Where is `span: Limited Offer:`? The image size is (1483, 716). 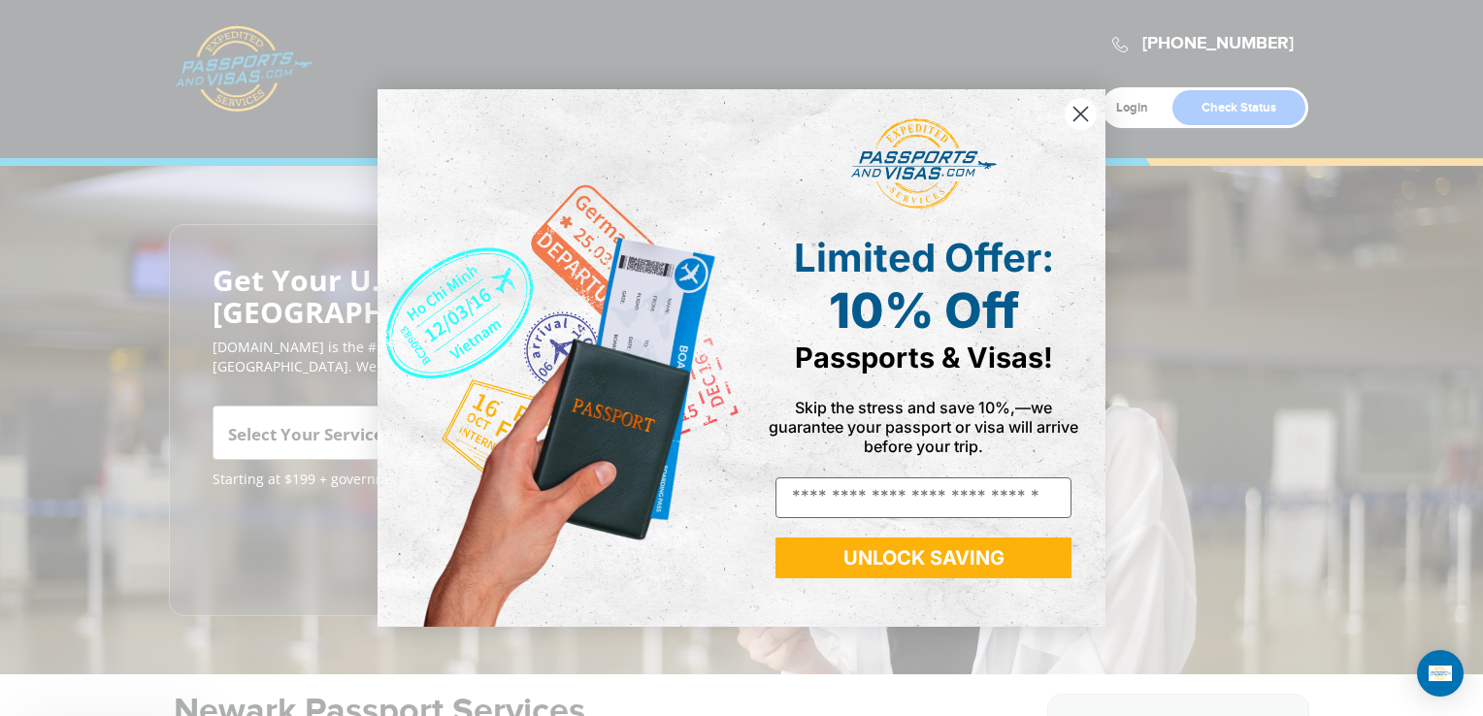 span: Limited Offer: is located at coordinates (924, 257).